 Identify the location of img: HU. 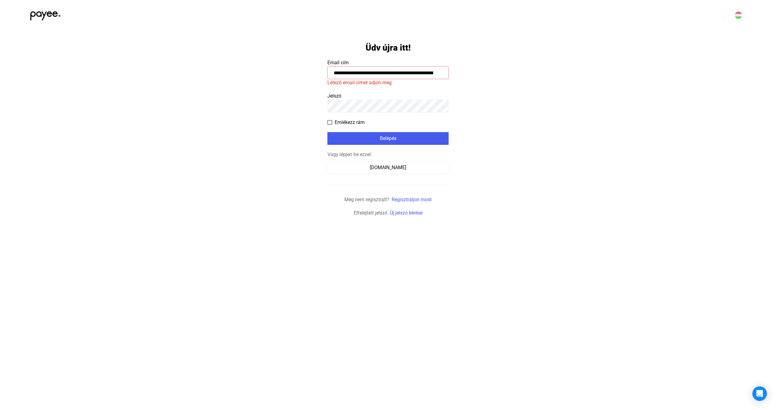
(738, 15).